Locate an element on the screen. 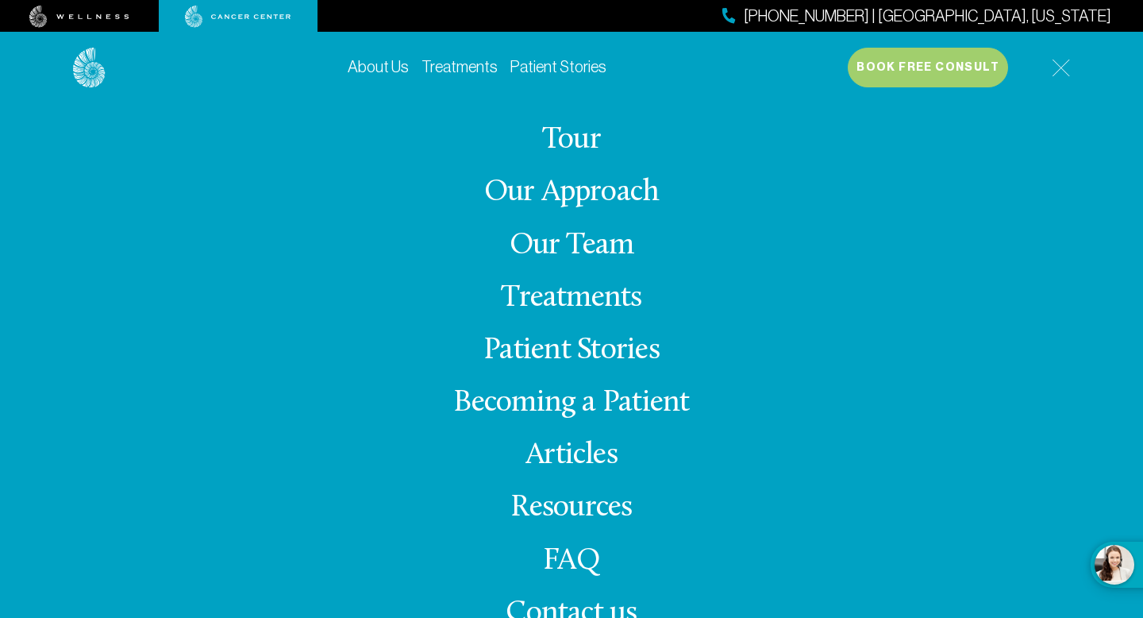 The height and width of the screenshot is (618, 1143). a: Our Team is located at coordinates (572, 245).